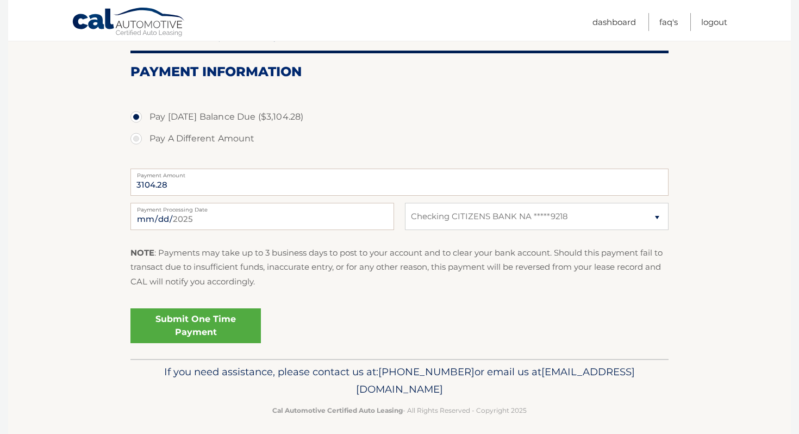 Image resolution: width=799 pixels, height=434 pixels. What do you see at coordinates (614, 22) in the screenshot?
I see `a: Dashboard` at bounding box center [614, 22].